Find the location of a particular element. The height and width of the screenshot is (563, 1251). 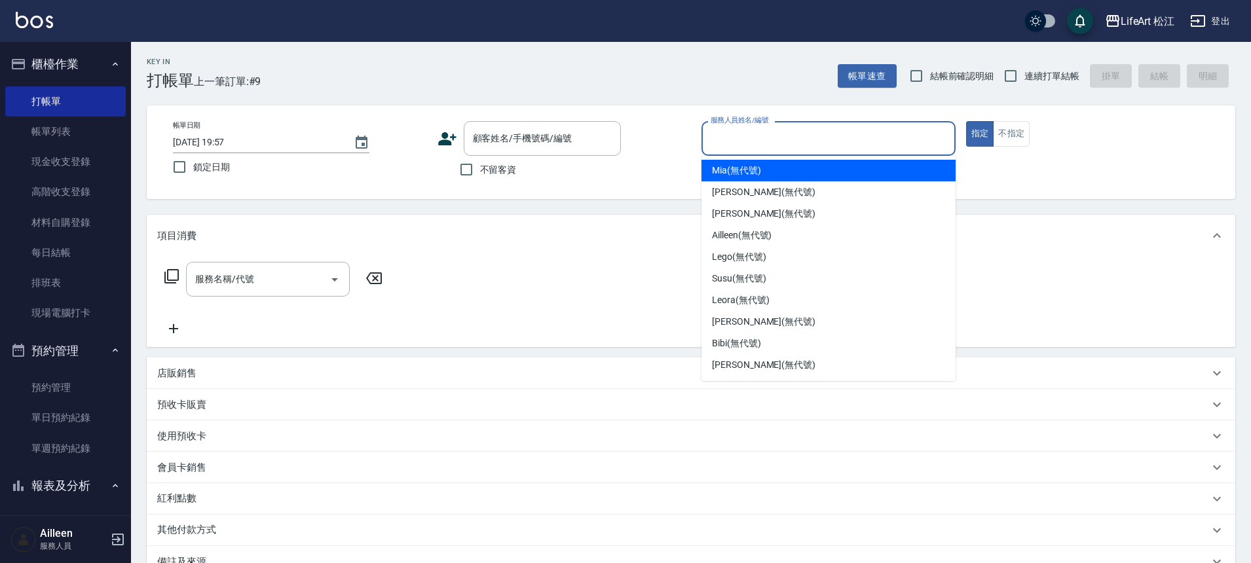

button: save is located at coordinates (1080, 21).